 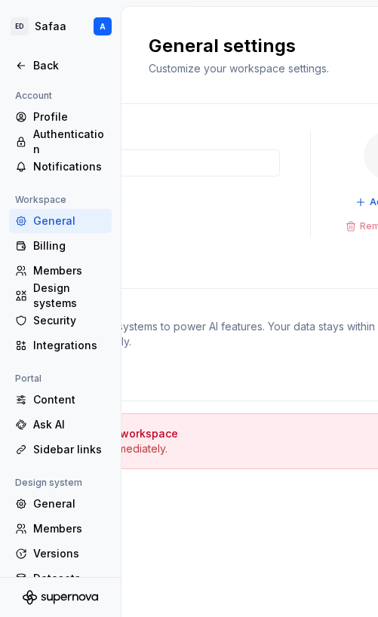 What do you see at coordinates (69, 246) in the screenshot?
I see `div: Billing` at bounding box center [69, 246].